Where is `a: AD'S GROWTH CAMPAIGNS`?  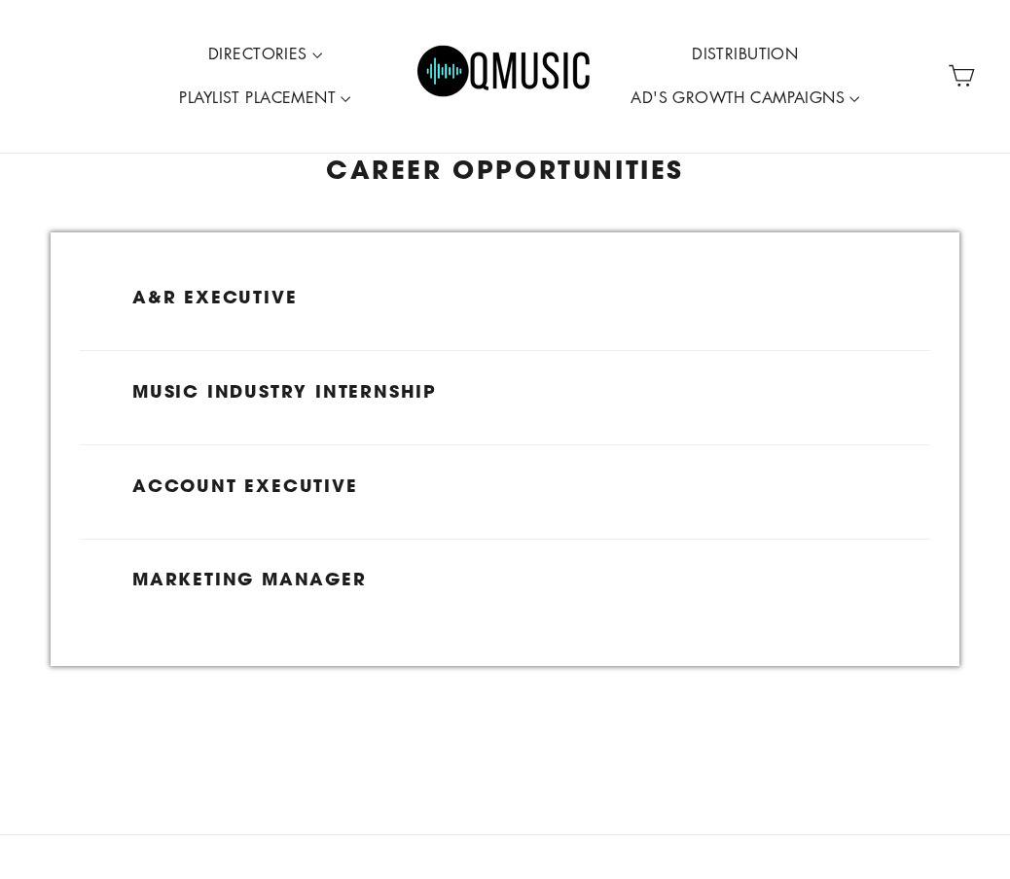
a: AD'S GROWTH CAMPAIGNS is located at coordinates (744, 98).